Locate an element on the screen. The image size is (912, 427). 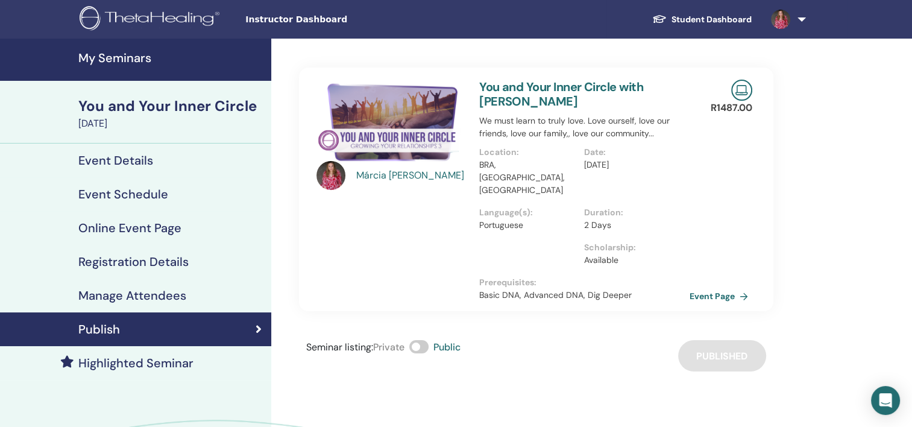
p: Duration : is located at coordinates (633, 212).